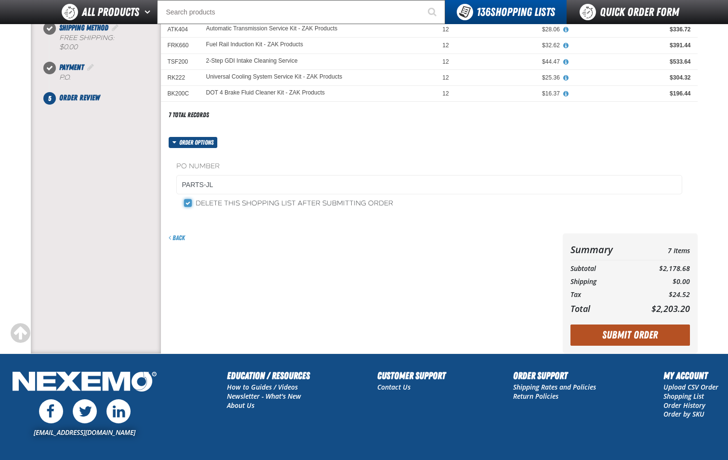 This screenshot has height=460, width=728. What do you see at coordinates (602, 308) in the screenshot?
I see `th: Total` at bounding box center [602, 308].